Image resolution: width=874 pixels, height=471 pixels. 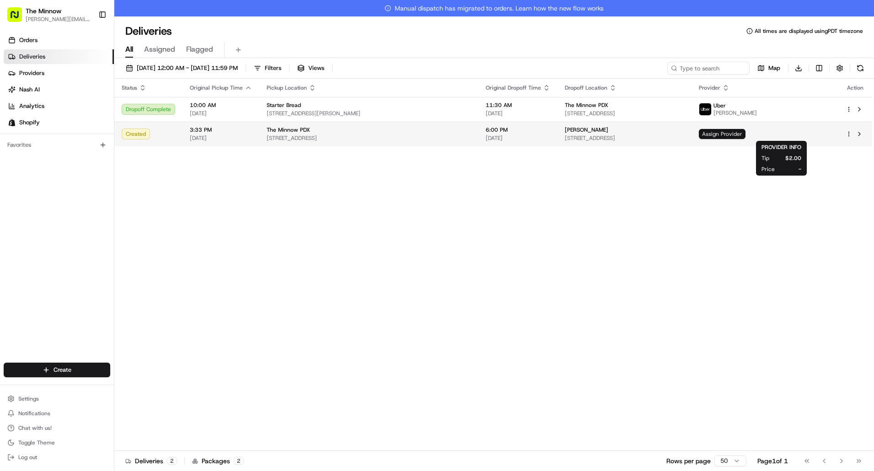 What do you see at coordinates (149, 31) in the screenshot?
I see `h1: Deliveries` at bounding box center [149, 31].